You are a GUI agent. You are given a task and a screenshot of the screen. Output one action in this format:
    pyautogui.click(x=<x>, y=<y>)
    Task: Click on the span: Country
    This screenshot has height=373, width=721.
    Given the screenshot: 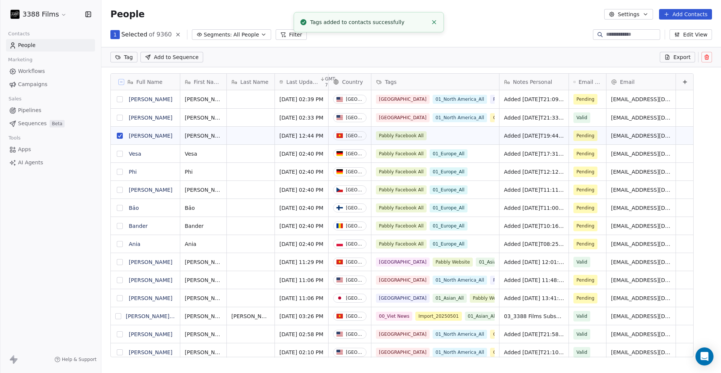 What is the action you would take?
    pyautogui.click(x=353, y=82)
    